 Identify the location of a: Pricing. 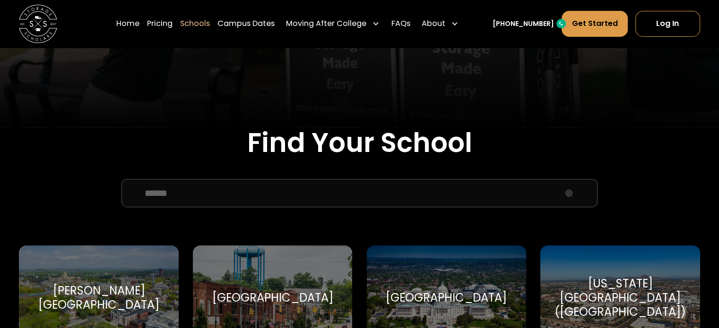
(160, 24).